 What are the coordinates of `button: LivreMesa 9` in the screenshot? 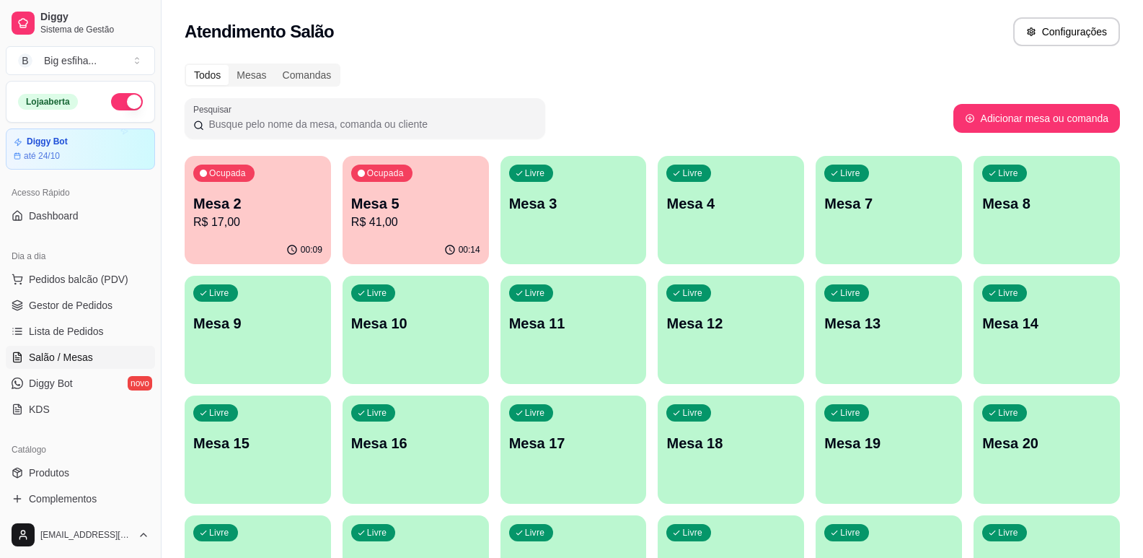 It's located at (258, 330).